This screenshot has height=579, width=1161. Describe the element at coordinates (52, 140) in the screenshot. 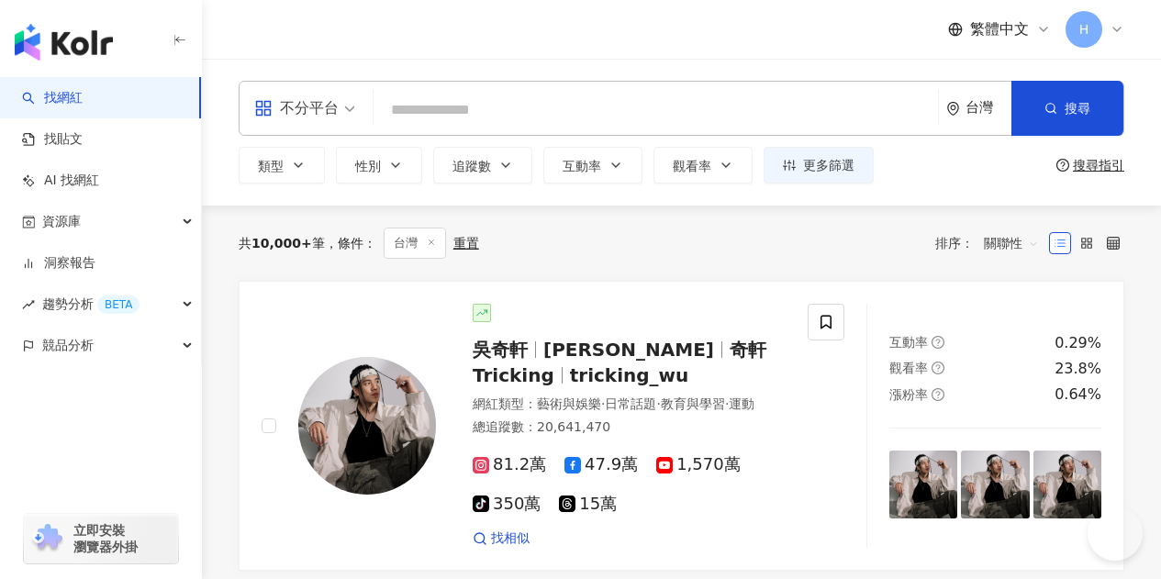

I see `a: 找貼文` at that location.